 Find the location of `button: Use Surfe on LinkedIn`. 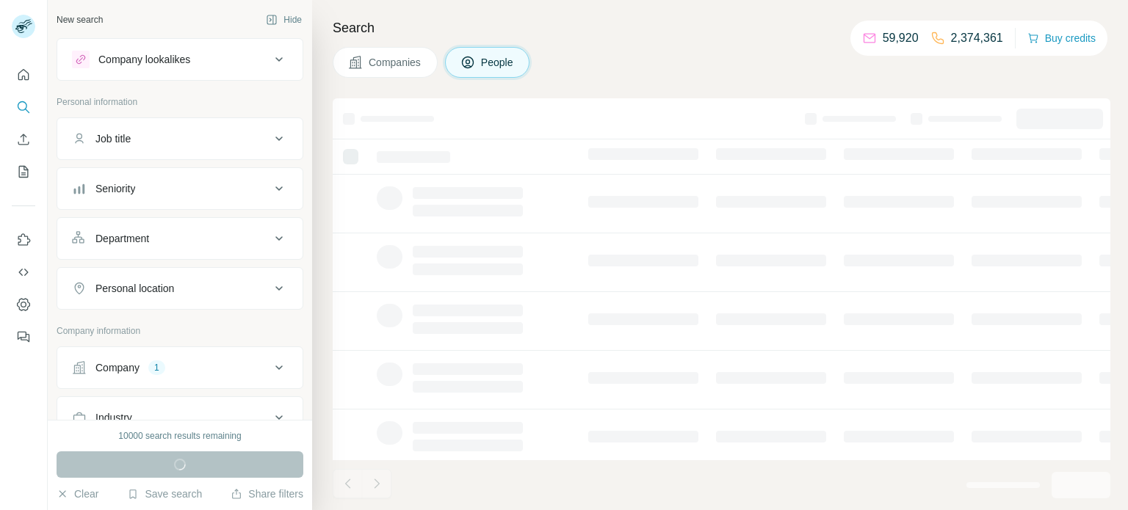

button: Use Surfe on LinkedIn is located at coordinates (24, 240).